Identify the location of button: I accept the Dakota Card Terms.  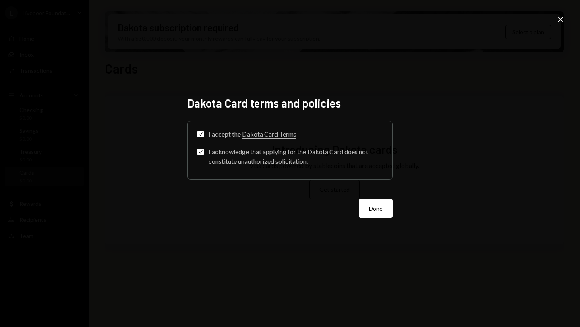
(200, 134).